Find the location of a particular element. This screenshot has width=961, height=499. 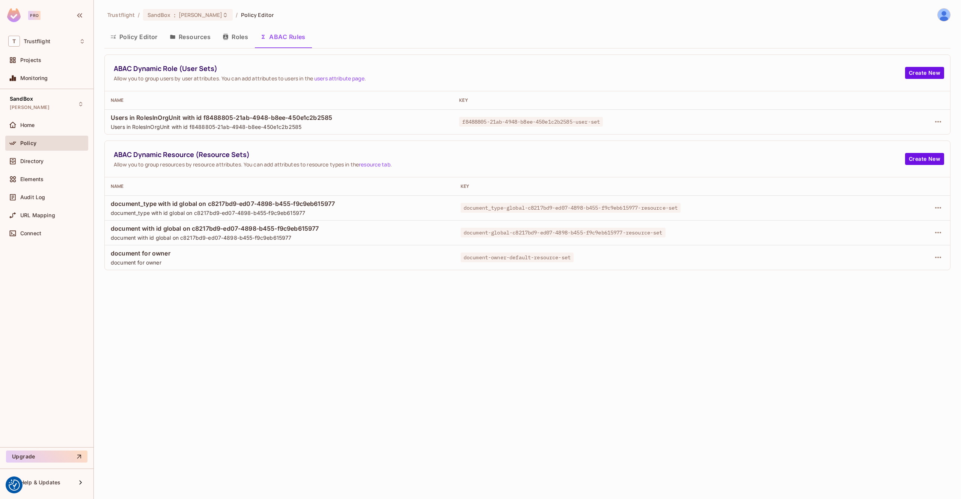

a: users attribute page is located at coordinates (339, 78).